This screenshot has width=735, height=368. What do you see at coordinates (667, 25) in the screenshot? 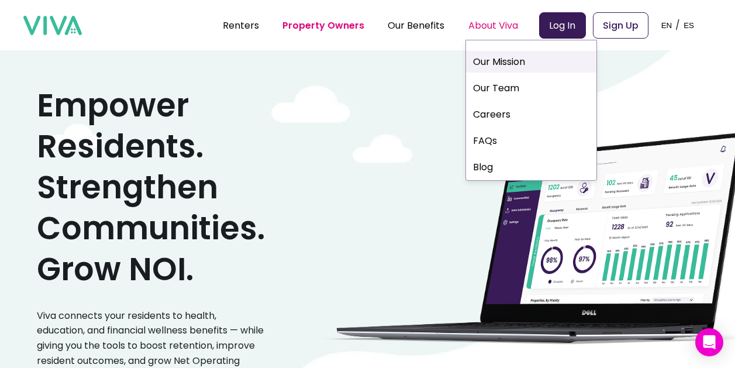
I see `button: EN` at bounding box center [667, 25].